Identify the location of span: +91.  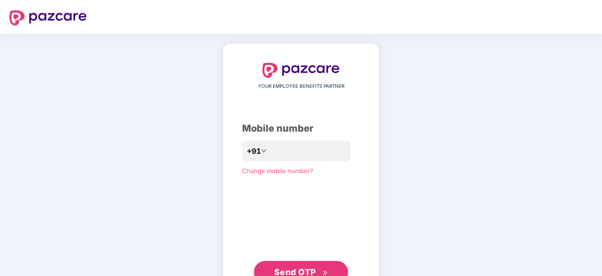
(254, 151).